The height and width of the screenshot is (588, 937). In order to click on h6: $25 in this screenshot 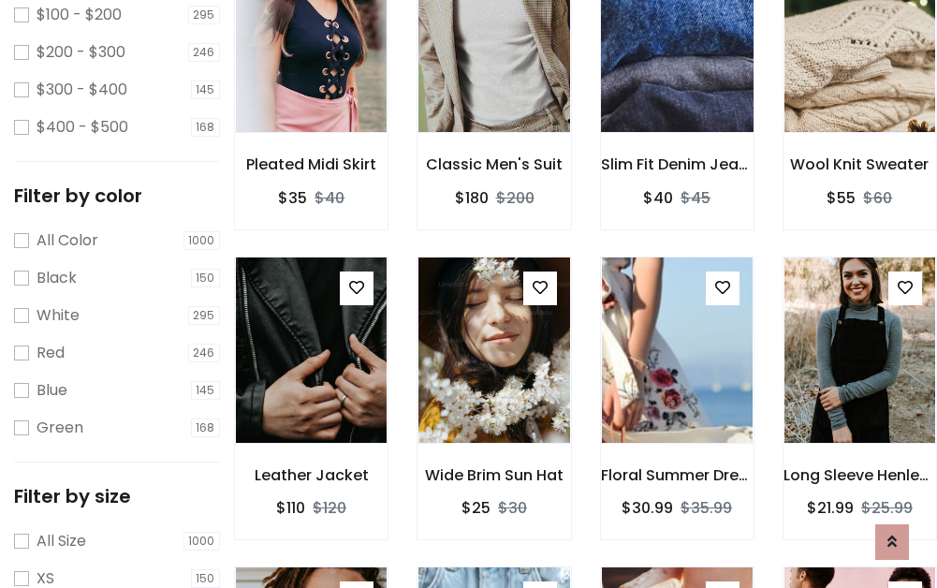, I will do `click(475, 507)`.